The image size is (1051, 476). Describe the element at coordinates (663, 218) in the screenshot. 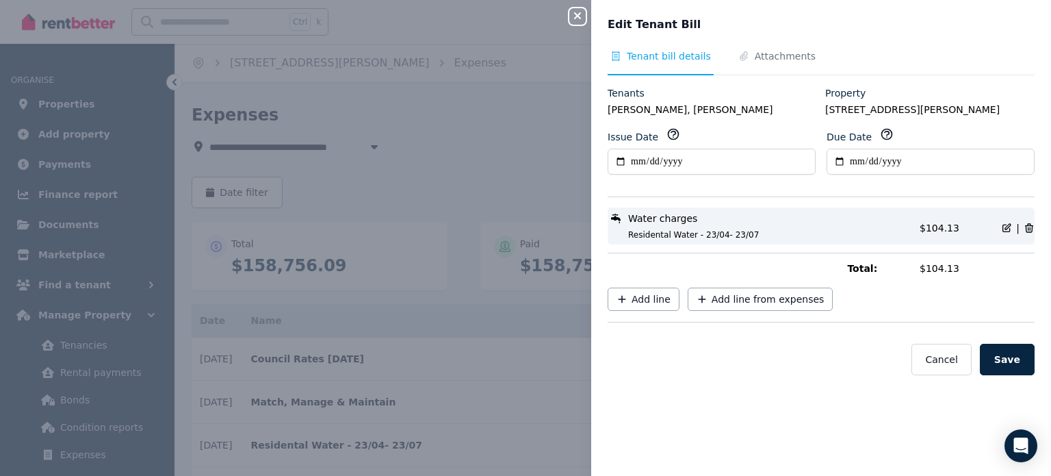

I see `span: Water charges` at that location.